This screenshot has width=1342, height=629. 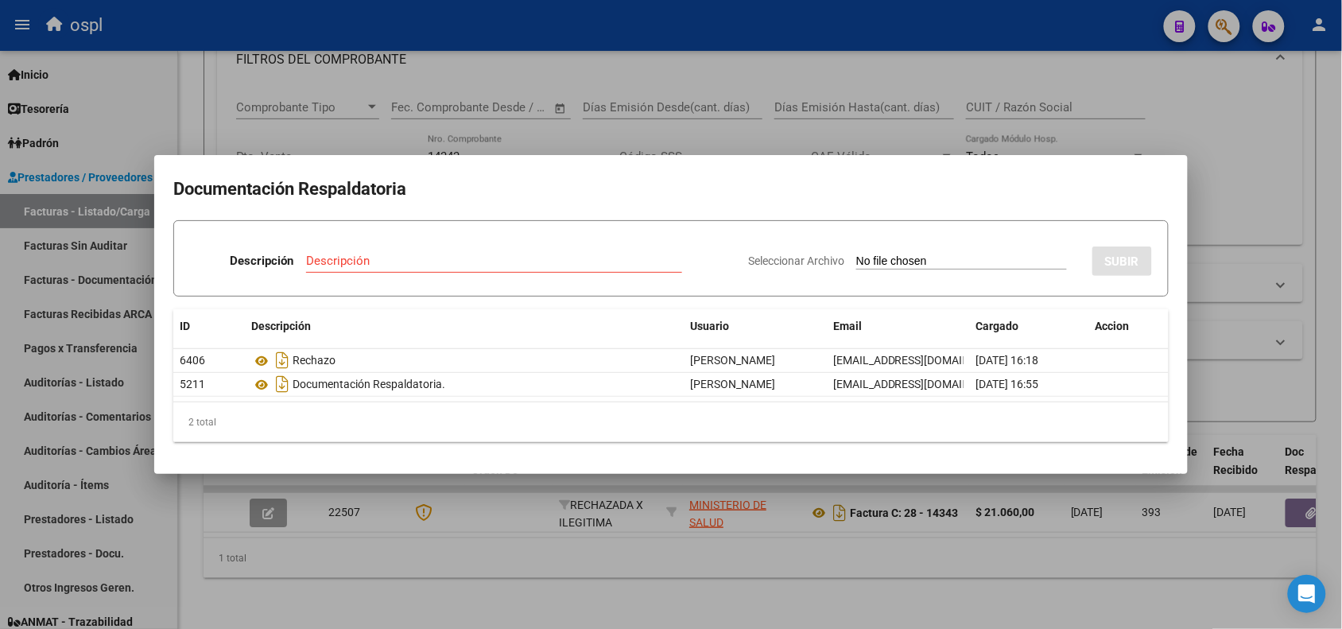 What do you see at coordinates (899, 326) in the screenshot?
I see `datatable-header-cell: Email` at bounding box center [899, 326].